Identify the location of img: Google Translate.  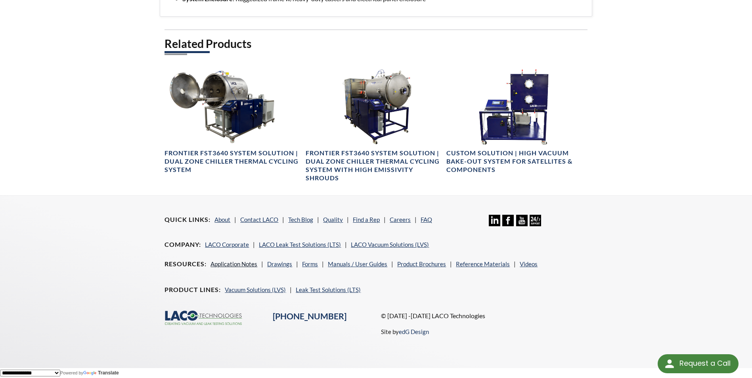
(90, 374).